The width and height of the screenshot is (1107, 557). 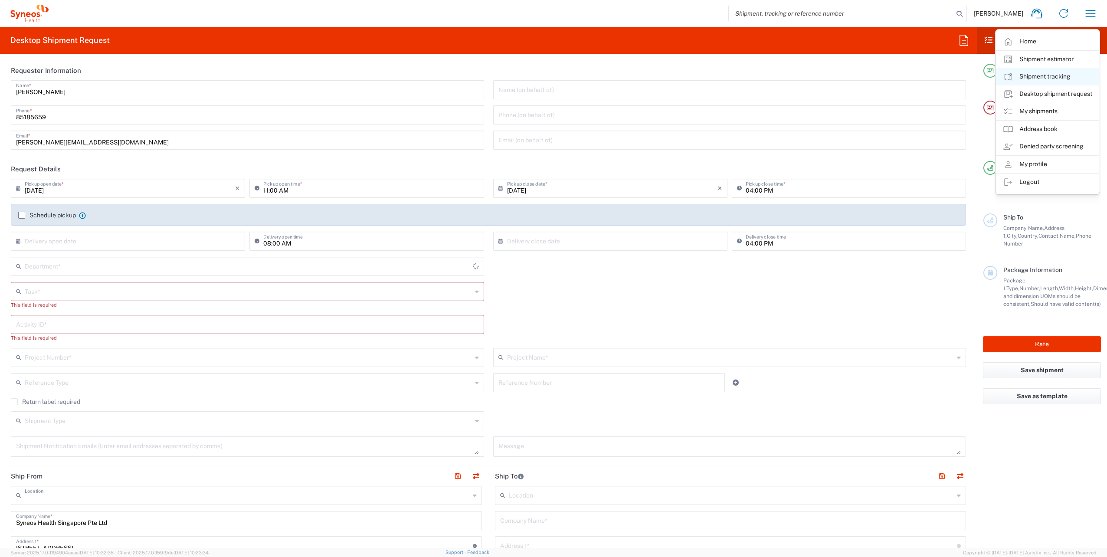 What do you see at coordinates (841, 13) in the screenshot?
I see `input: Shipment, tracking or reference number` at bounding box center [841, 13].